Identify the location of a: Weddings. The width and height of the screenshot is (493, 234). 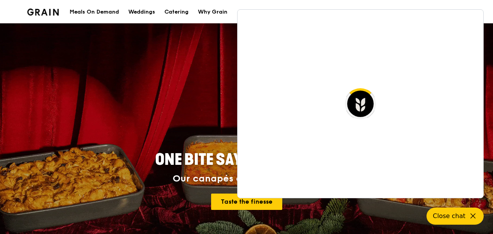
(142, 12).